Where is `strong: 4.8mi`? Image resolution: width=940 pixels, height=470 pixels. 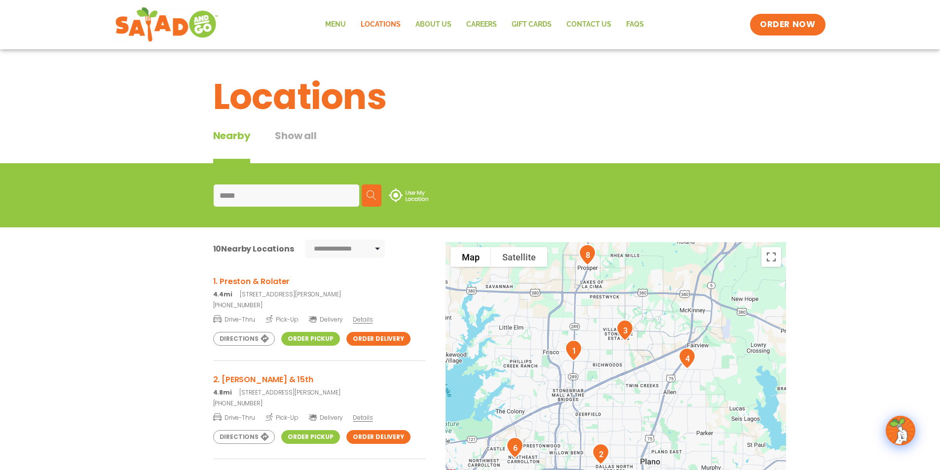
strong: 4.8mi is located at coordinates (222, 392).